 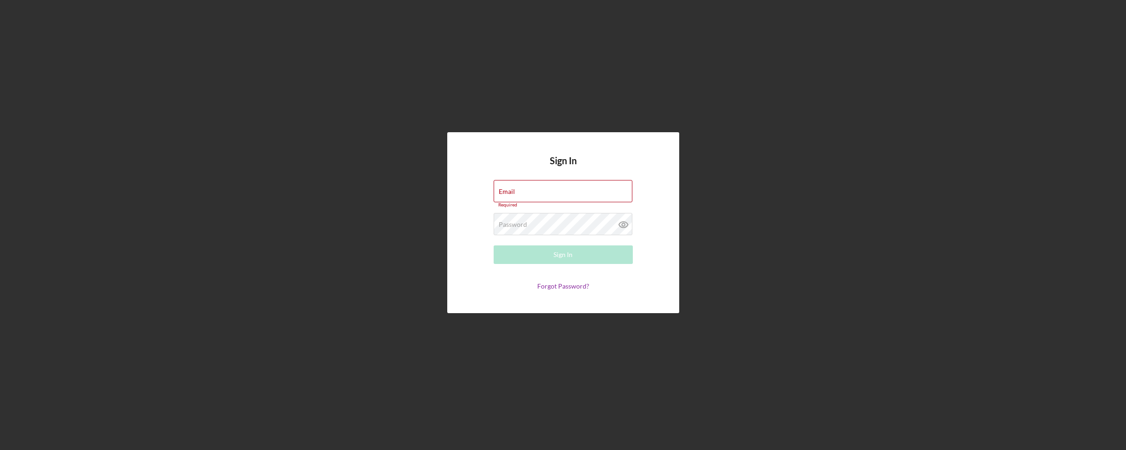 What do you see at coordinates (563, 167) in the screenshot?
I see `h4: Sign In` at bounding box center [563, 167].